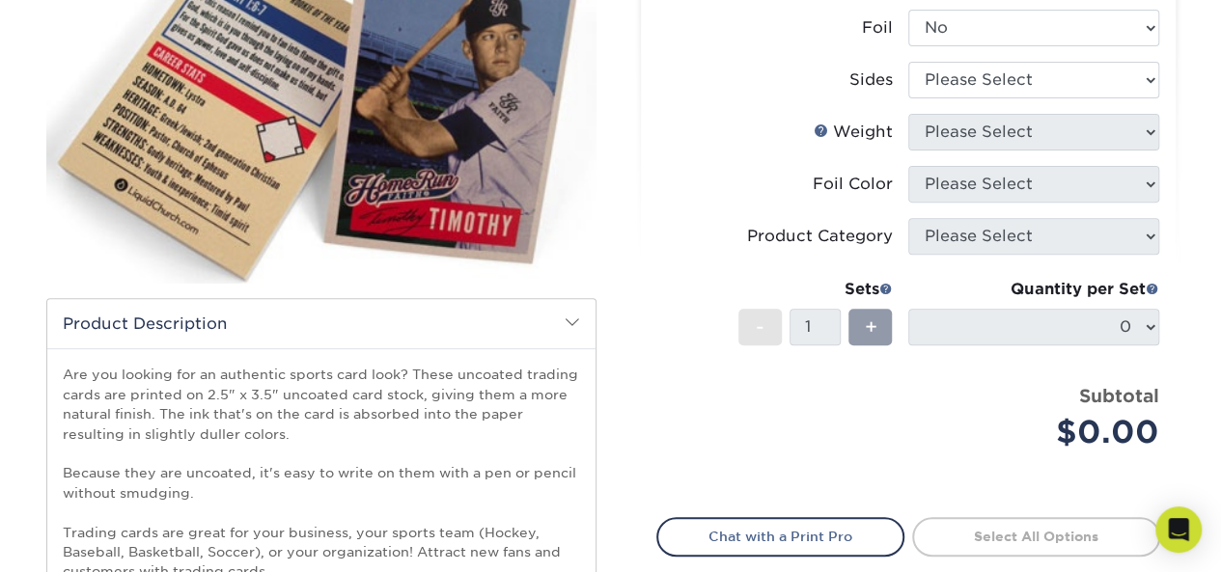  I want to click on div: Foil, so click(877, 28).